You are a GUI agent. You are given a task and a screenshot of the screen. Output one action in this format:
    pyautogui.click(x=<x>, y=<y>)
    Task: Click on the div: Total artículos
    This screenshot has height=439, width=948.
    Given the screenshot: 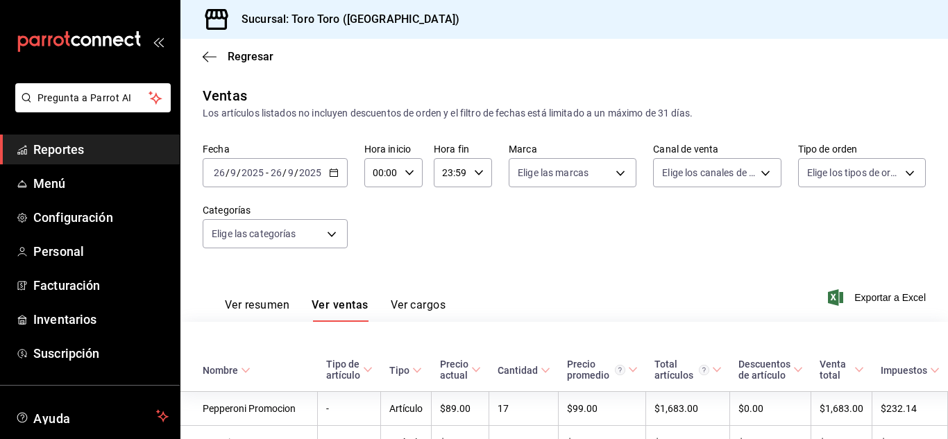 What is the action you would take?
    pyautogui.click(x=682, y=370)
    